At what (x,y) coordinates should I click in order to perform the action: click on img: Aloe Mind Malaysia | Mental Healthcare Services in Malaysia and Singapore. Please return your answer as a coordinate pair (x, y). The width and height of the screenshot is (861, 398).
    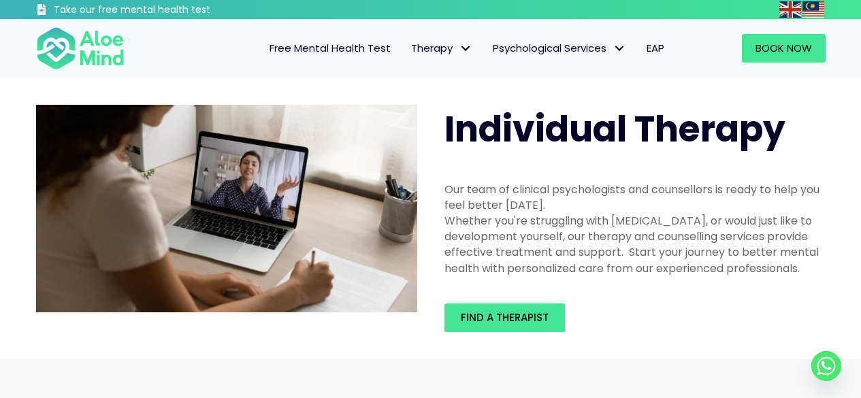
    Looking at the image, I should click on (227, 209).